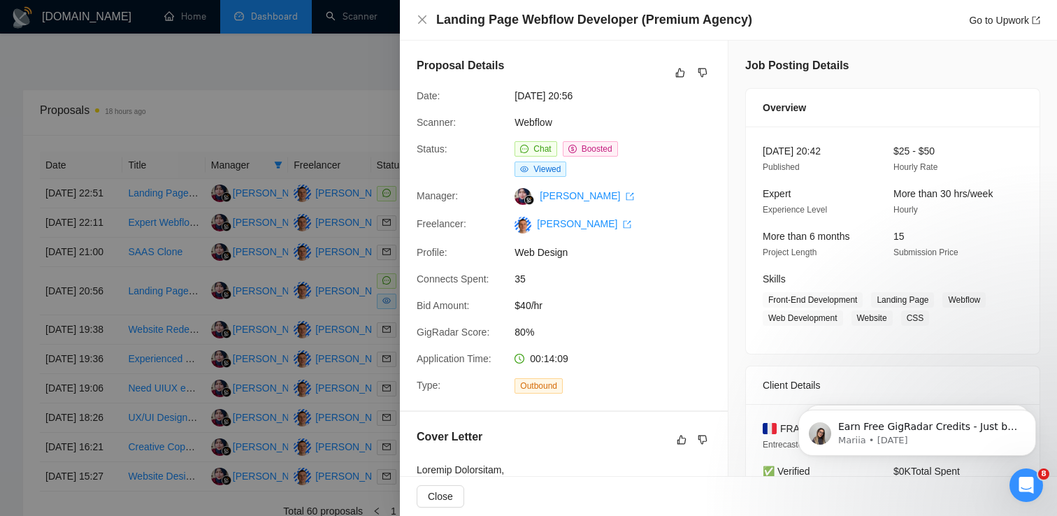 Image resolution: width=1057 pixels, height=516 pixels. Describe the element at coordinates (915, 167) in the screenshot. I see `span: Hourly Rate` at that location.